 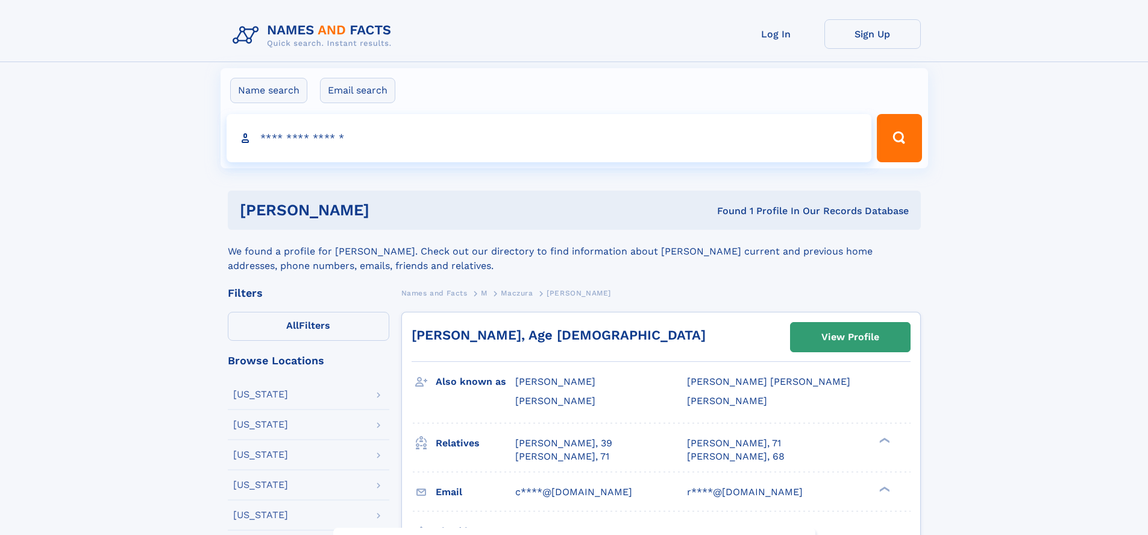 I want to click on h3: Email, so click(x=476, y=492).